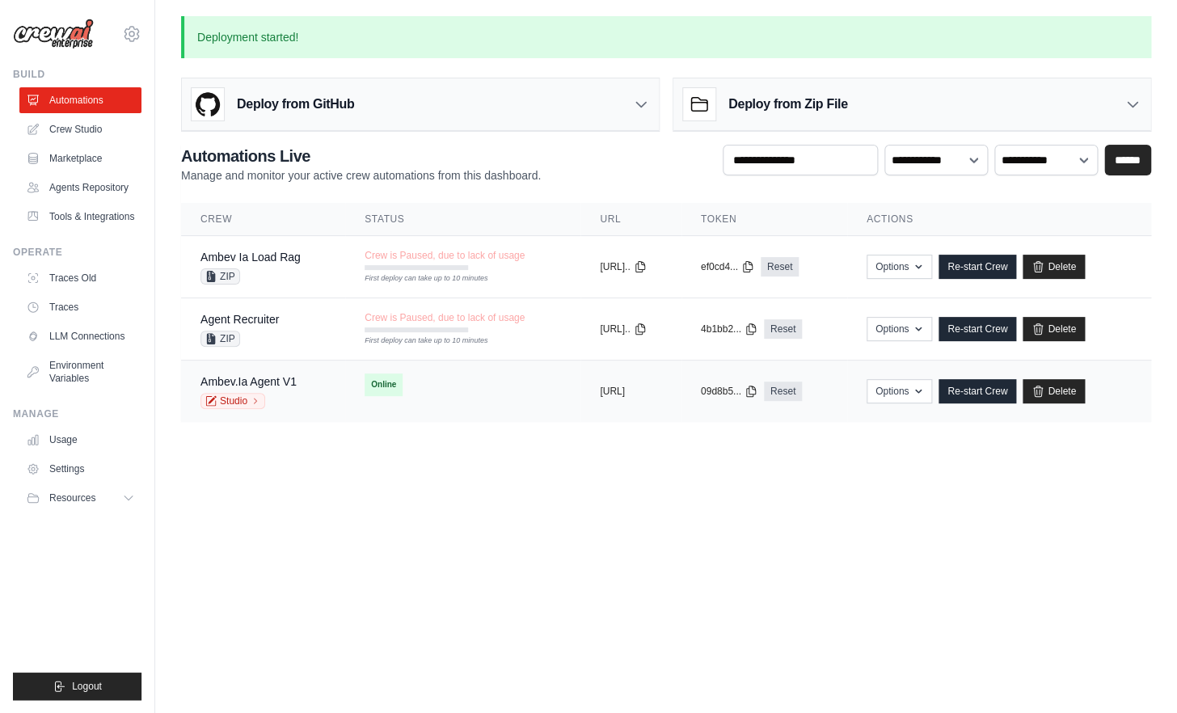  What do you see at coordinates (788, 104) in the screenshot?
I see `h3: Deploy from Zip File` at bounding box center [788, 104].